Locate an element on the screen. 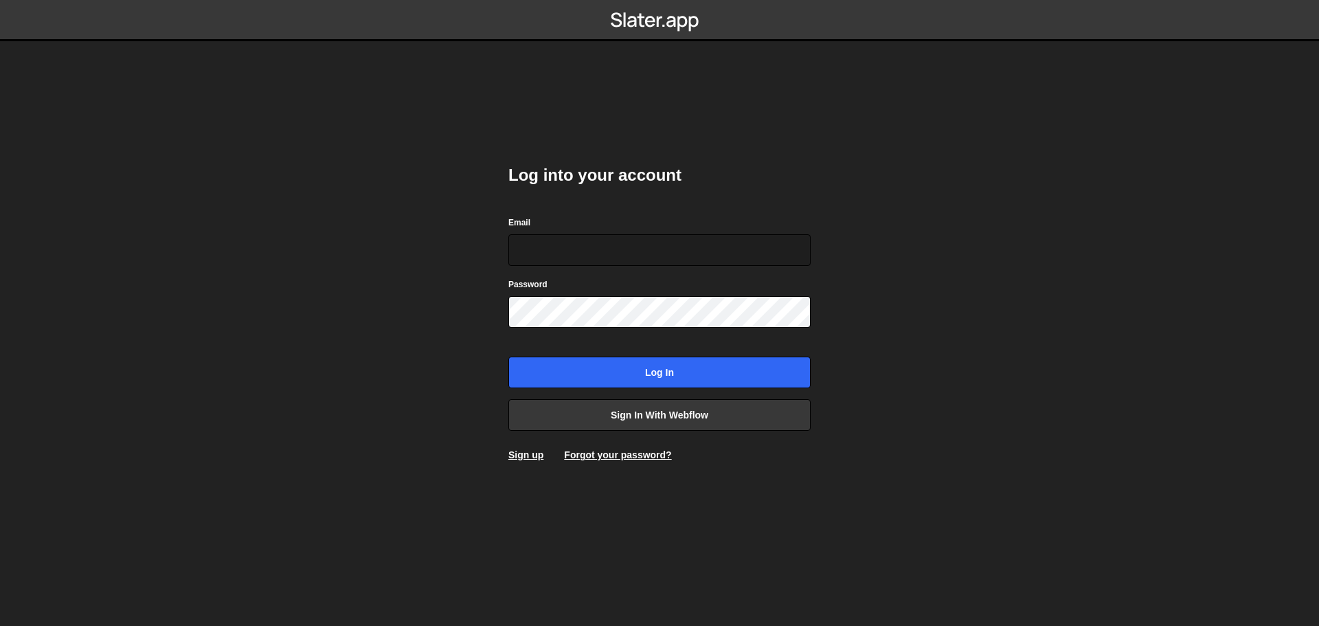 Image resolution: width=1319 pixels, height=626 pixels. input: Log in is located at coordinates (660, 372).